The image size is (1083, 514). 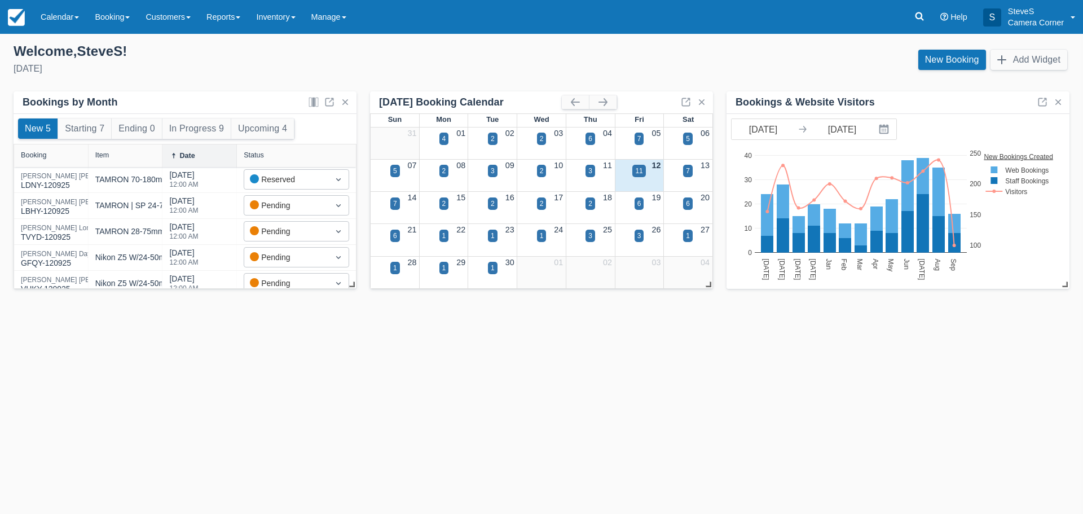 I want to click on a: 29, so click(x=461, y=262).